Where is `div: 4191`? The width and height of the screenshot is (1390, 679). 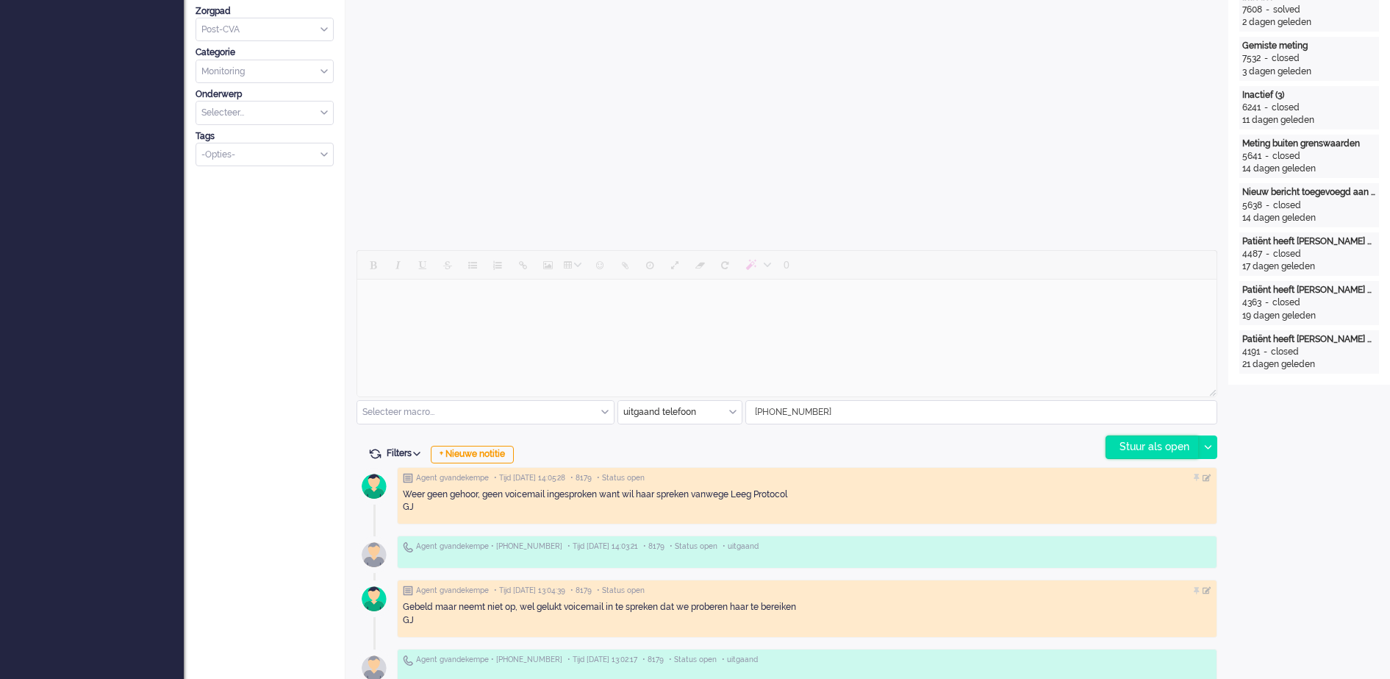
div: 4191 is located at coordinates (1251, 351).